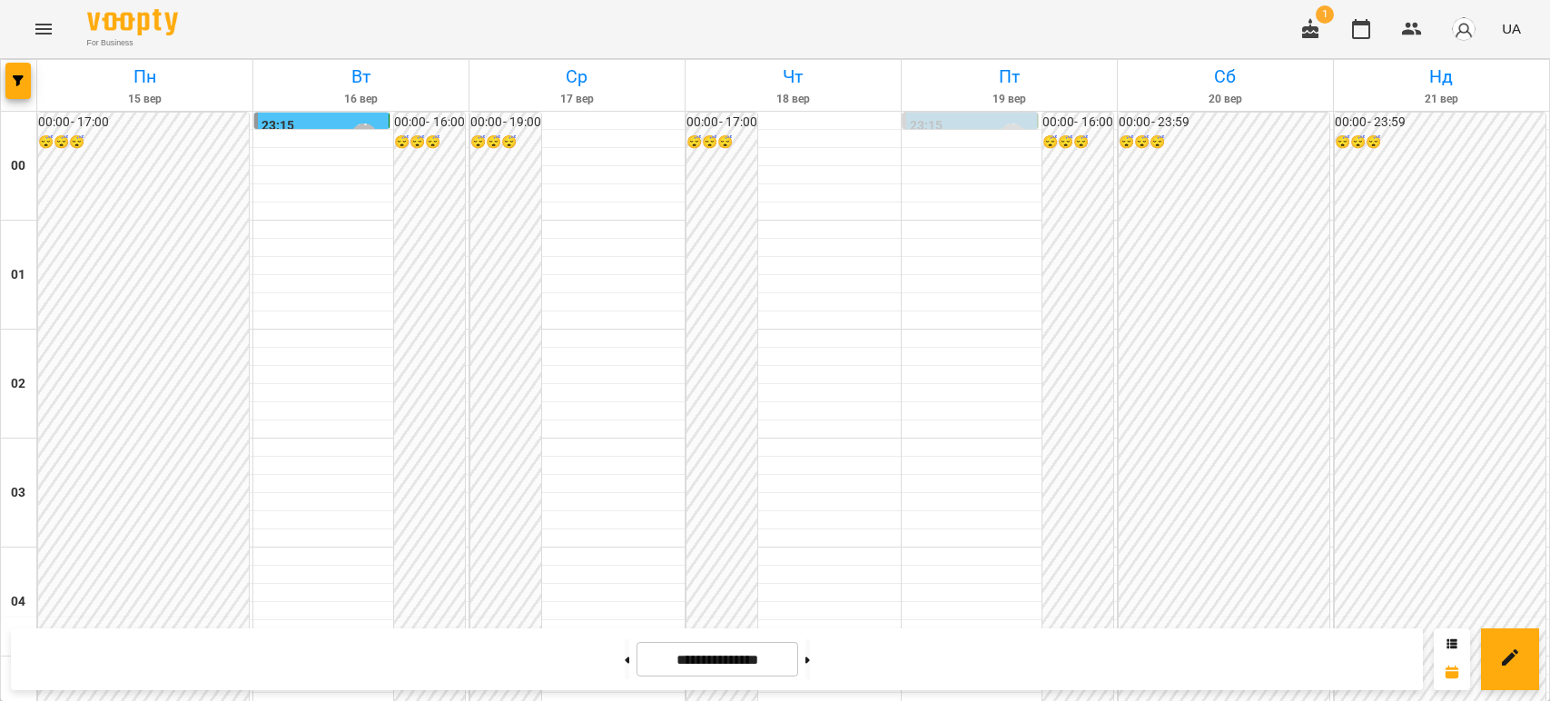  I want to click on h6: Пт, so click(1009, 76).